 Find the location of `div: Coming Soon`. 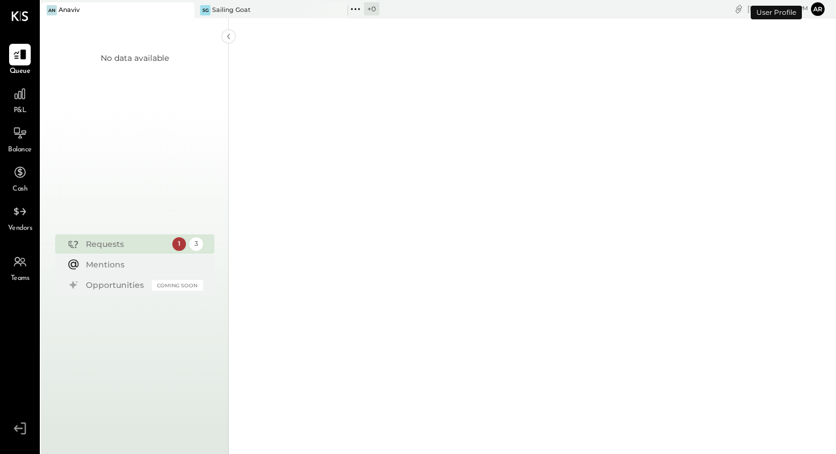

div: Coming Soon is located at coordinates (178, 285).